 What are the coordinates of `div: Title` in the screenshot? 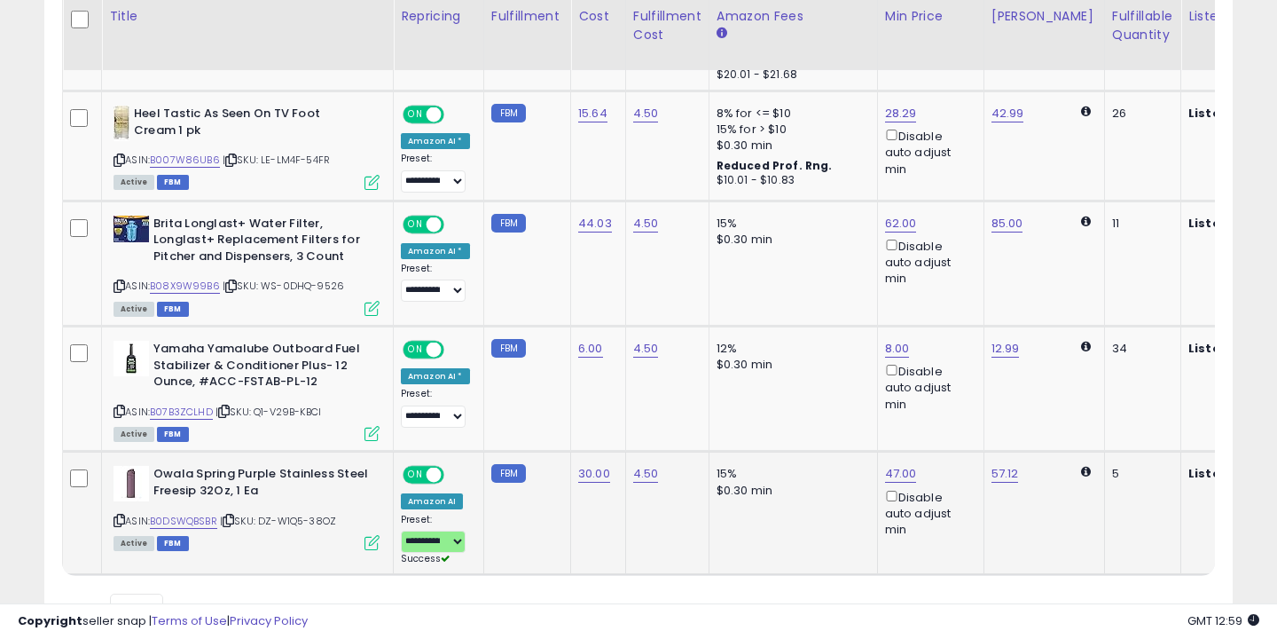 It's located at (247, 16).